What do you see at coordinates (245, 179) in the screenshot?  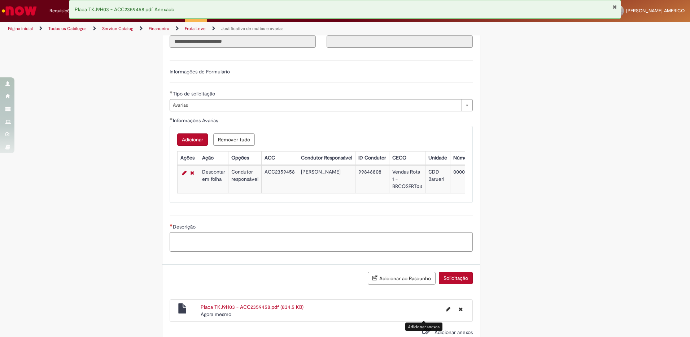 I see `td: Condutor responsável` at bounding box center [245, 179].